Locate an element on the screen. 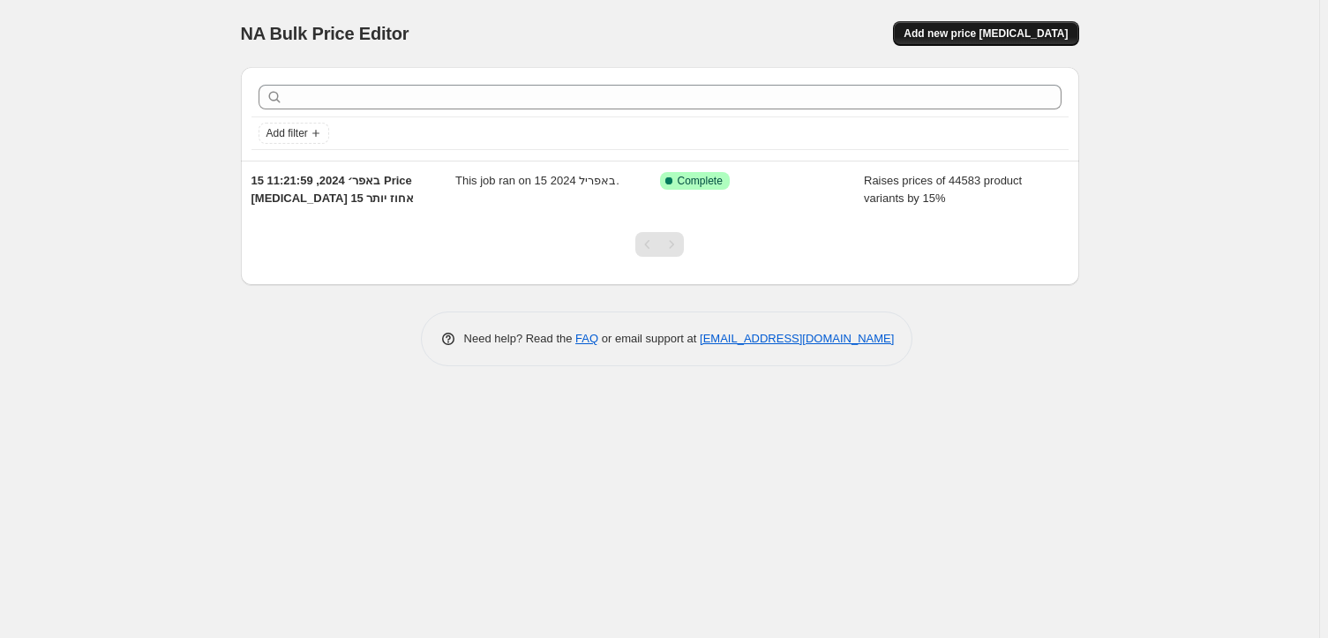  button: Add filter is located at coordinates (294, 133).